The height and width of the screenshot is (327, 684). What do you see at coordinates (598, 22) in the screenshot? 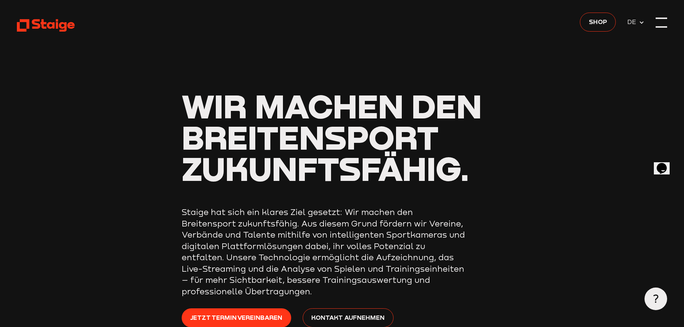
I see `span: Shop` at bounding box center [598, 22].